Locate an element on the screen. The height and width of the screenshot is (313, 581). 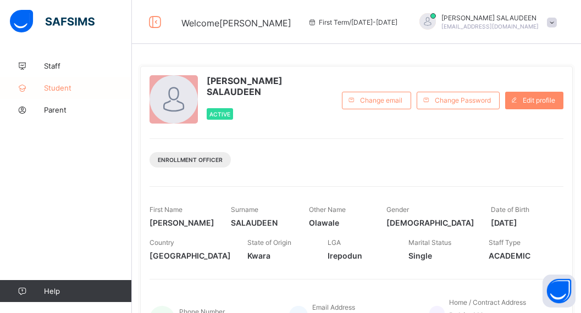
span: Change Password is located at coordinates (462, 100).